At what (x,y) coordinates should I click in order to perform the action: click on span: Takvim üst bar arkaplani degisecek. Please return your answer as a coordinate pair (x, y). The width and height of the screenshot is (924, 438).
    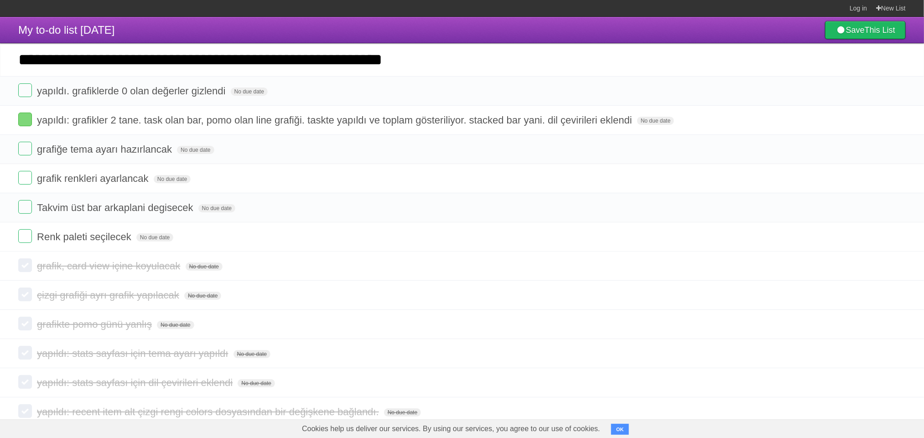
    Looking at the image, I should click on (116, 207).